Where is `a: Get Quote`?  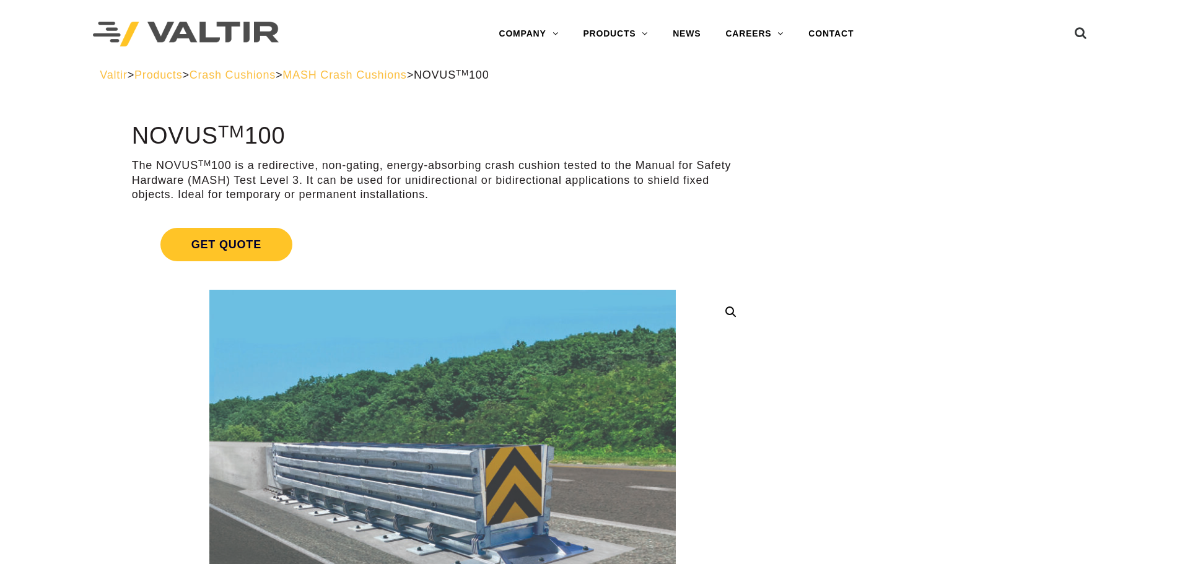 a: Get Quote is located at coordinates (442, 245).